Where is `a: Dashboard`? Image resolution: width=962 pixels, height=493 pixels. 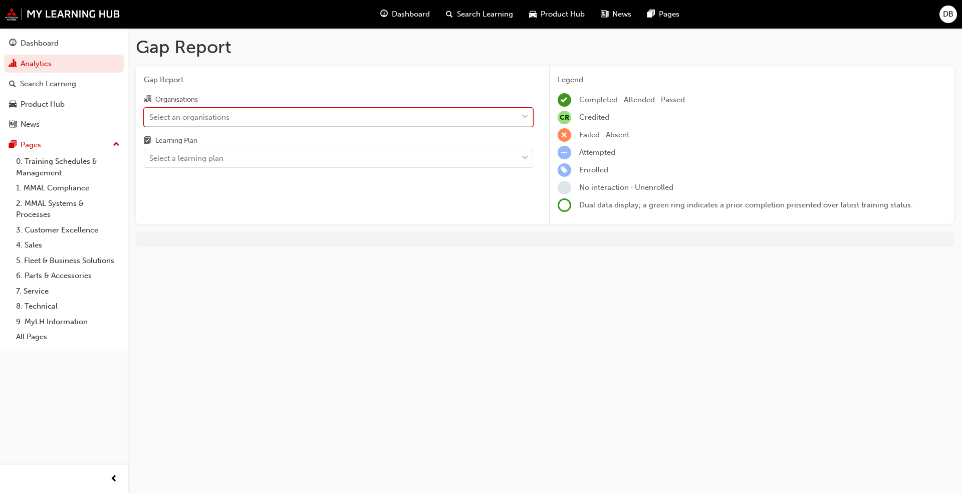 a: Dashboard is located at coordinates (64, 43).